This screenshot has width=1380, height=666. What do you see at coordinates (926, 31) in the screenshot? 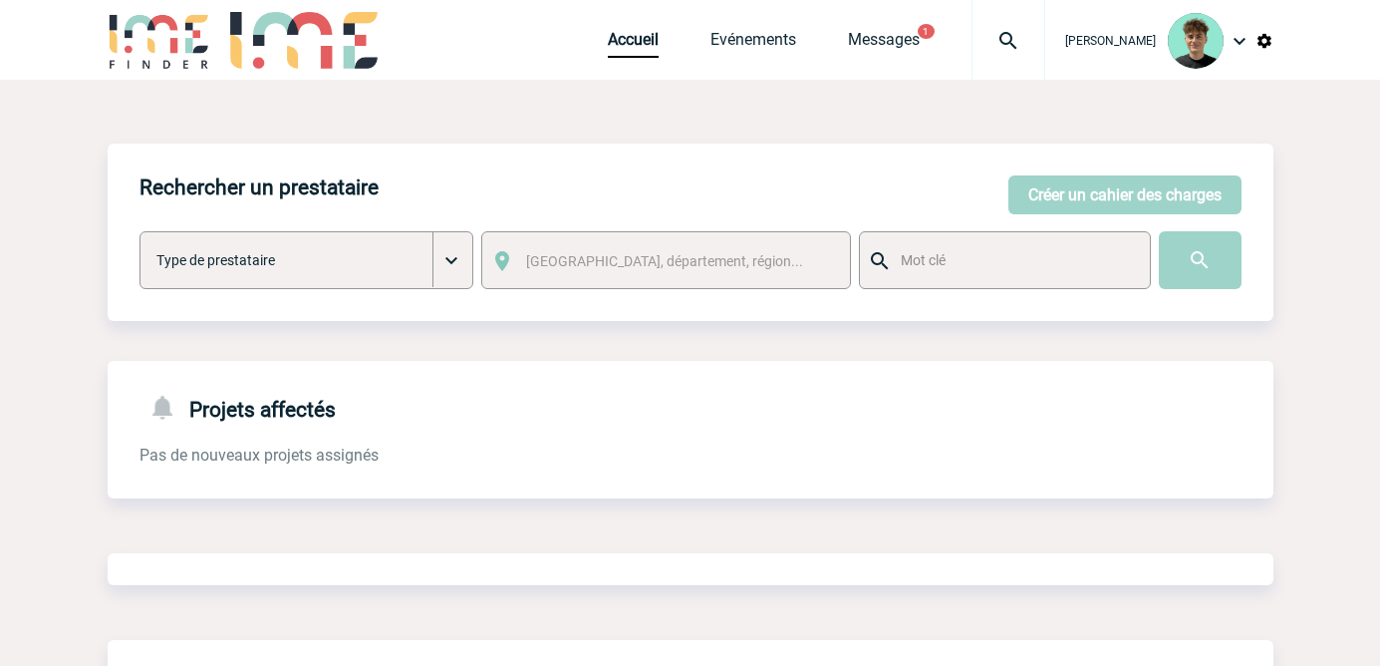
I see `button: 1` at bounding box center [926, 31].